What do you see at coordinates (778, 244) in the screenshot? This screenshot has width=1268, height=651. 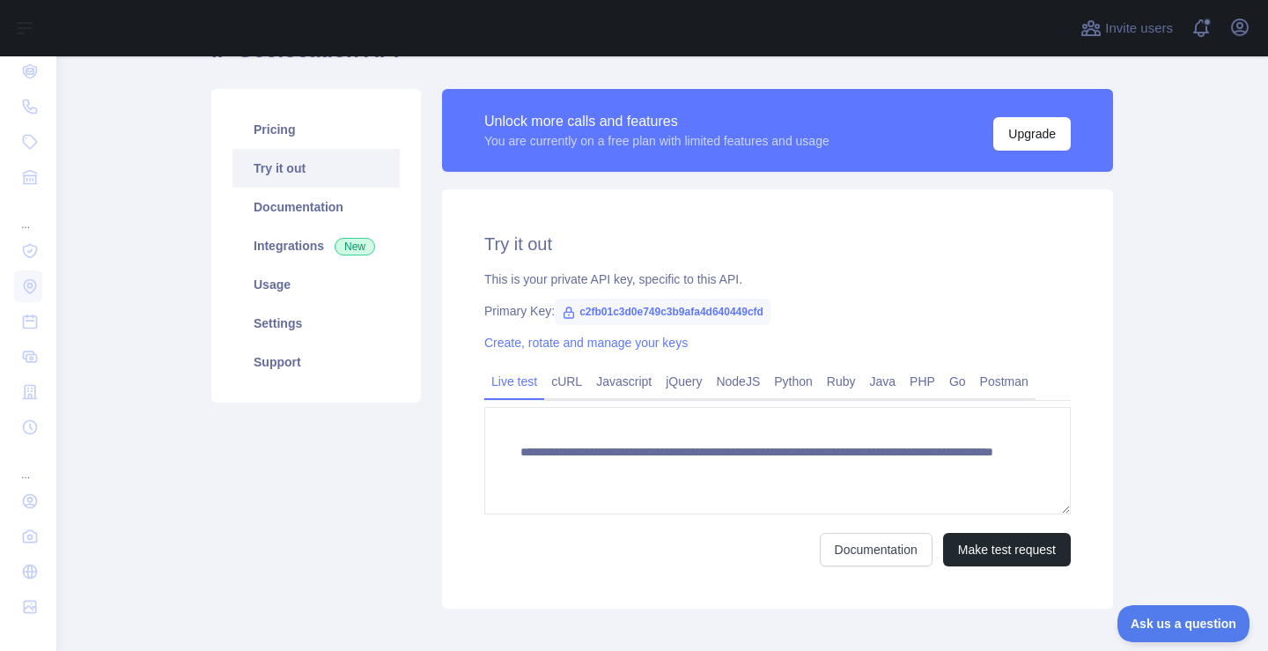 I see `h2: Try it out` at bounding box center [778, 244].